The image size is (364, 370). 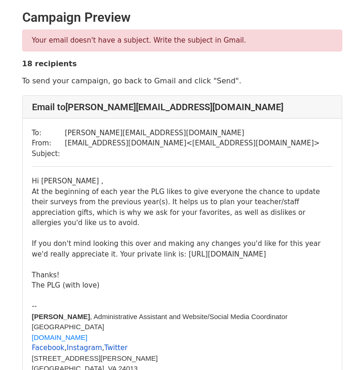 What do you see at coordinates (48, 348) in the screenshot?
I see `a: Facebook` at bounding box center [48, 348].